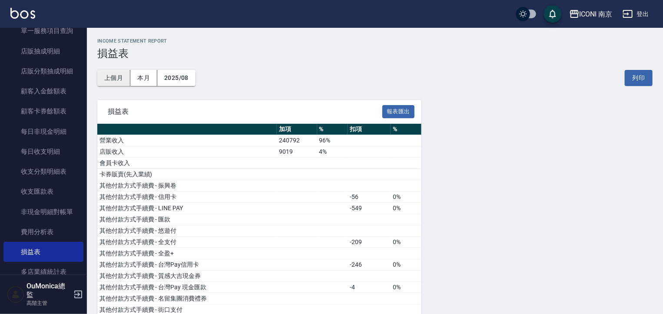 The image size is (663, 314). Describe the element at coordinates (297, 152) in the screenshot. I see `td: 9019` at that location.